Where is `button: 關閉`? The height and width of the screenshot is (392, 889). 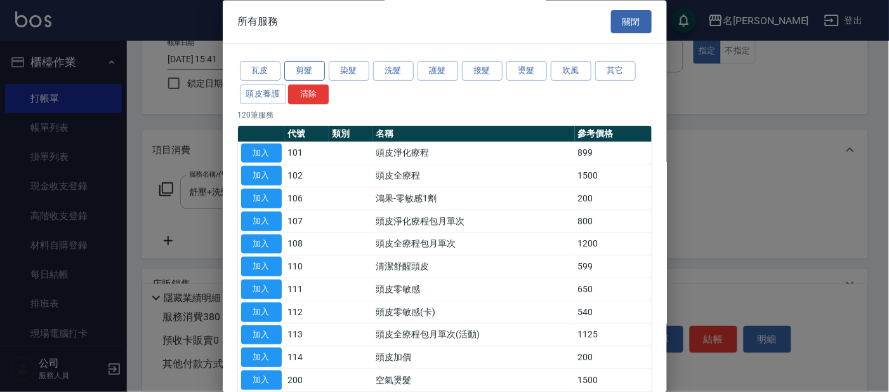
button: 關閉 is located at coordinates (631, 22).